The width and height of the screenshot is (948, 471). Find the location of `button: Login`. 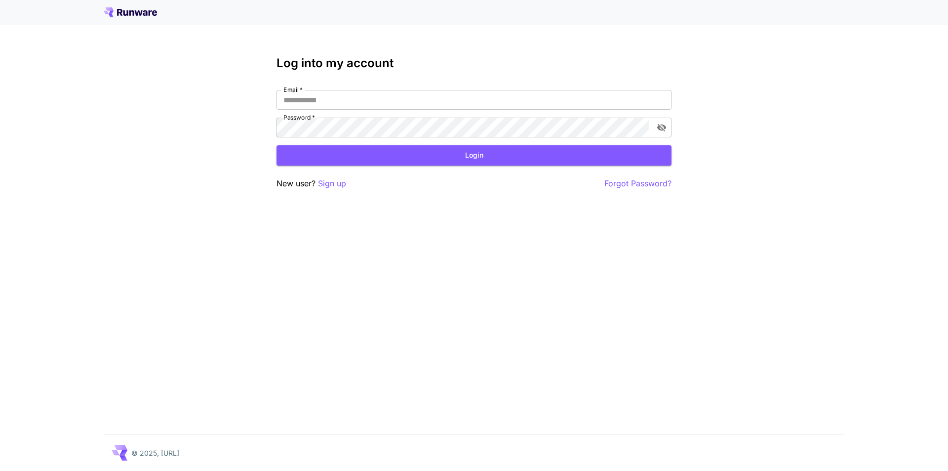

button: Login is located at coordinates (474, 155).